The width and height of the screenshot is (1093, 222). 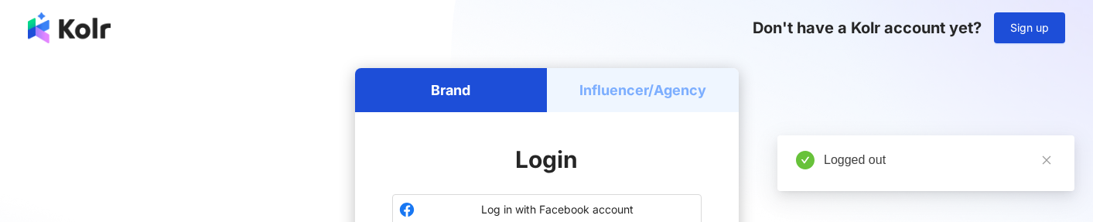 What do you see at coordinates (1046, 160) in the screenshot?
I see `span: close` at bounding box center [1046, 160].